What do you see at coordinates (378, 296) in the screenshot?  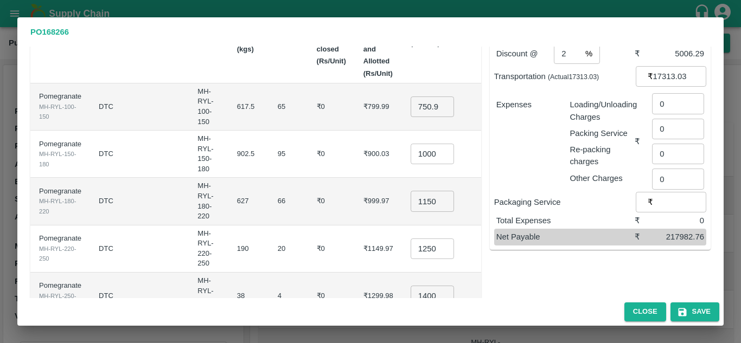 I see `td: ₹1299.98` at bounding box center [378, 296].